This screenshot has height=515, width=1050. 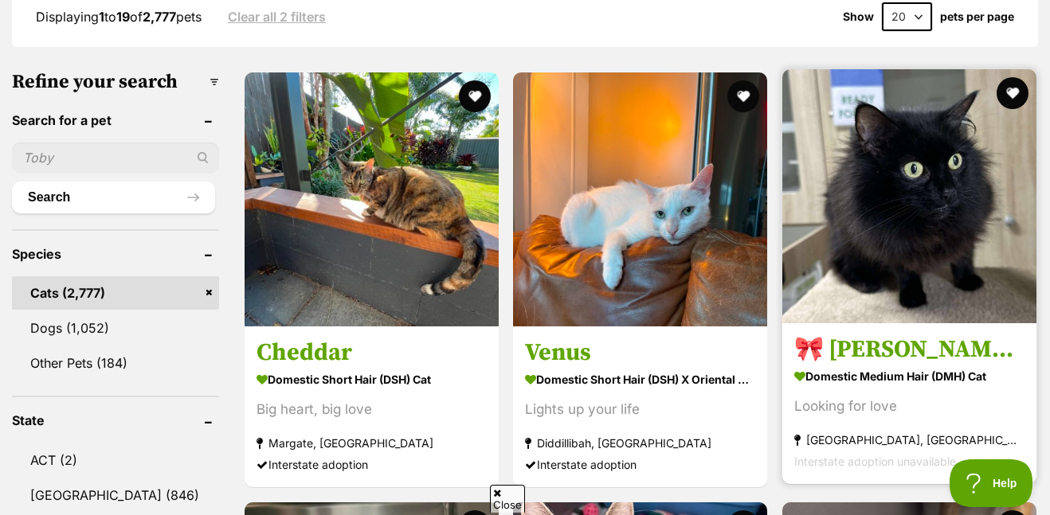 What do you see at coordinates (640, 410) in the screenshot?
I see `div: Lights up your life` at bounding box center [640, 410].